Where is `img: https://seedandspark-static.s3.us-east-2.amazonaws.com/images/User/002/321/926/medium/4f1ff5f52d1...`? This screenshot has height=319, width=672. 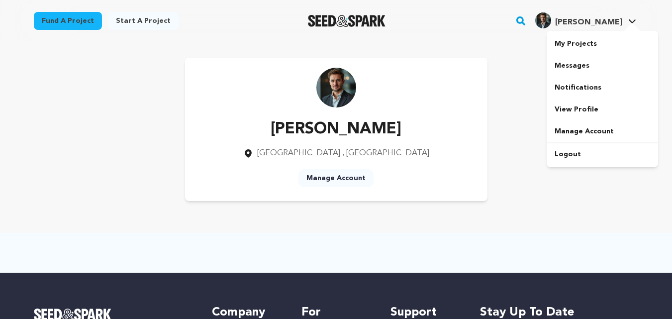 img: https://seedandspark-static.s3.us-east-2.amazonaws.com/images/User/002/321/926/medium/4f1ff5f52d1... is located at coordinates (336, 88).